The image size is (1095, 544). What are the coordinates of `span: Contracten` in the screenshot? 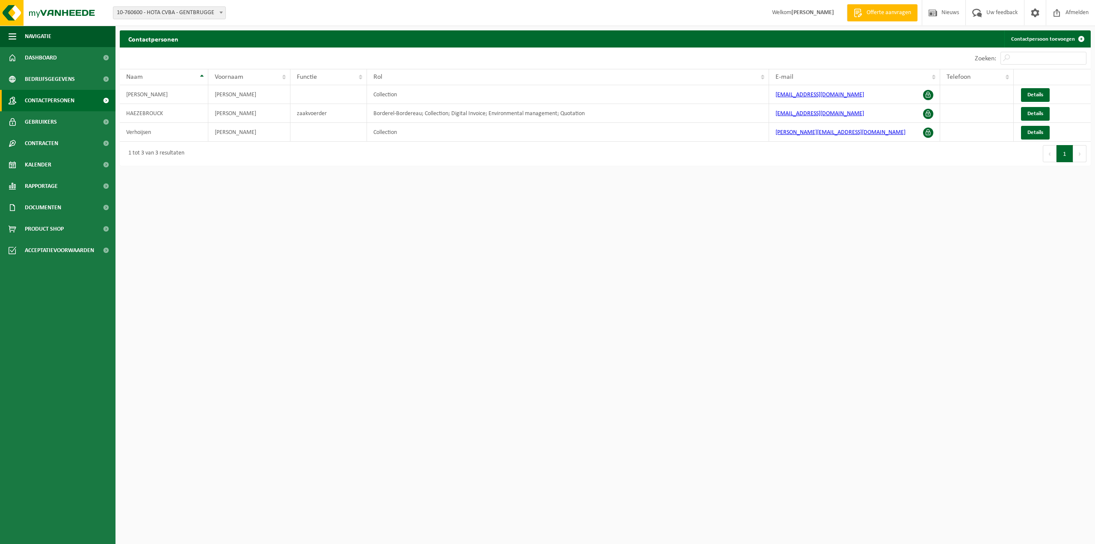 It's located at (41, 143).